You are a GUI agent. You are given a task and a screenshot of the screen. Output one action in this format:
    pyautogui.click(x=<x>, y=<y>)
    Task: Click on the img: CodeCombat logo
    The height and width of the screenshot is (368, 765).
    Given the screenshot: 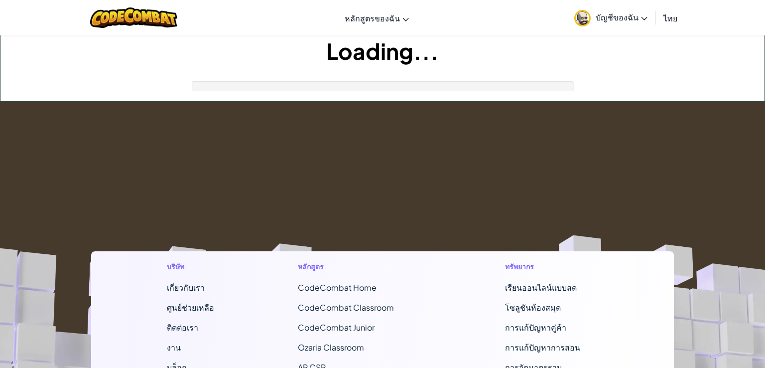 What is the action you would take?
    pyautogui.click(x=134, y=17)
    